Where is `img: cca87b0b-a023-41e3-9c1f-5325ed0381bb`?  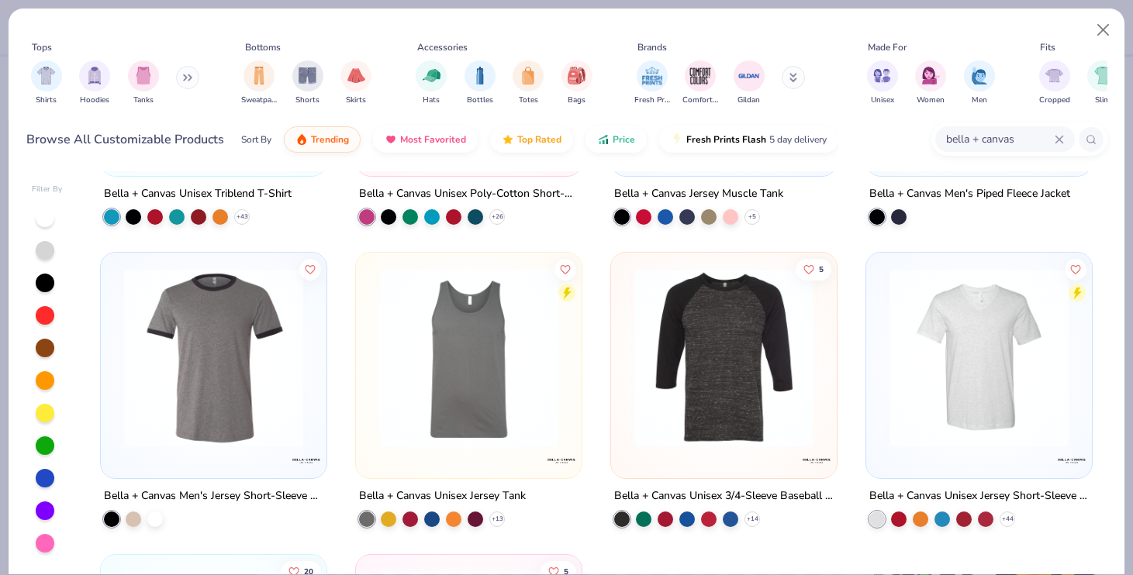
img: cca87b0b-a023-41e3-9c1f-5325ed0381bb is located at coordinates (468, 357).